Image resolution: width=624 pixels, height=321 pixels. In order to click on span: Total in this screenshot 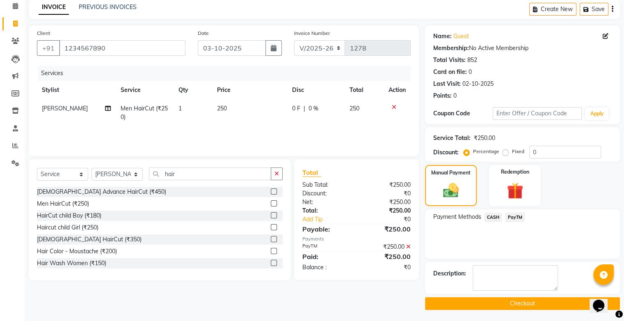, I will do `click(312, 172)`.